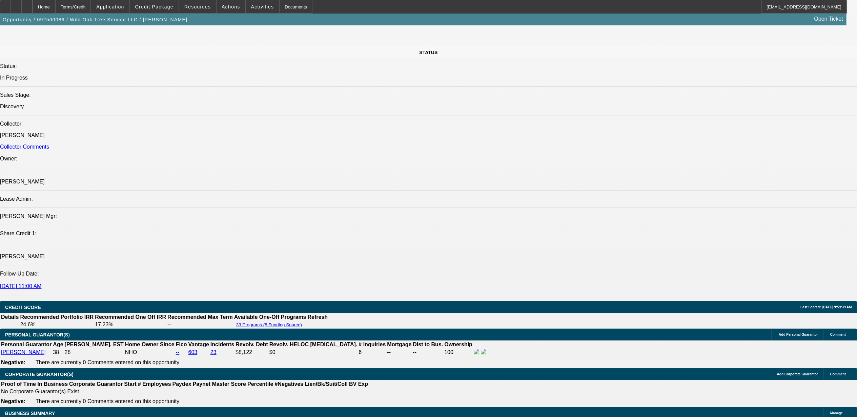 This screenshot has height=417, width=857. Describe the element at coordinates (313, 353) in the screenshot. I see `td: $0` at that location.